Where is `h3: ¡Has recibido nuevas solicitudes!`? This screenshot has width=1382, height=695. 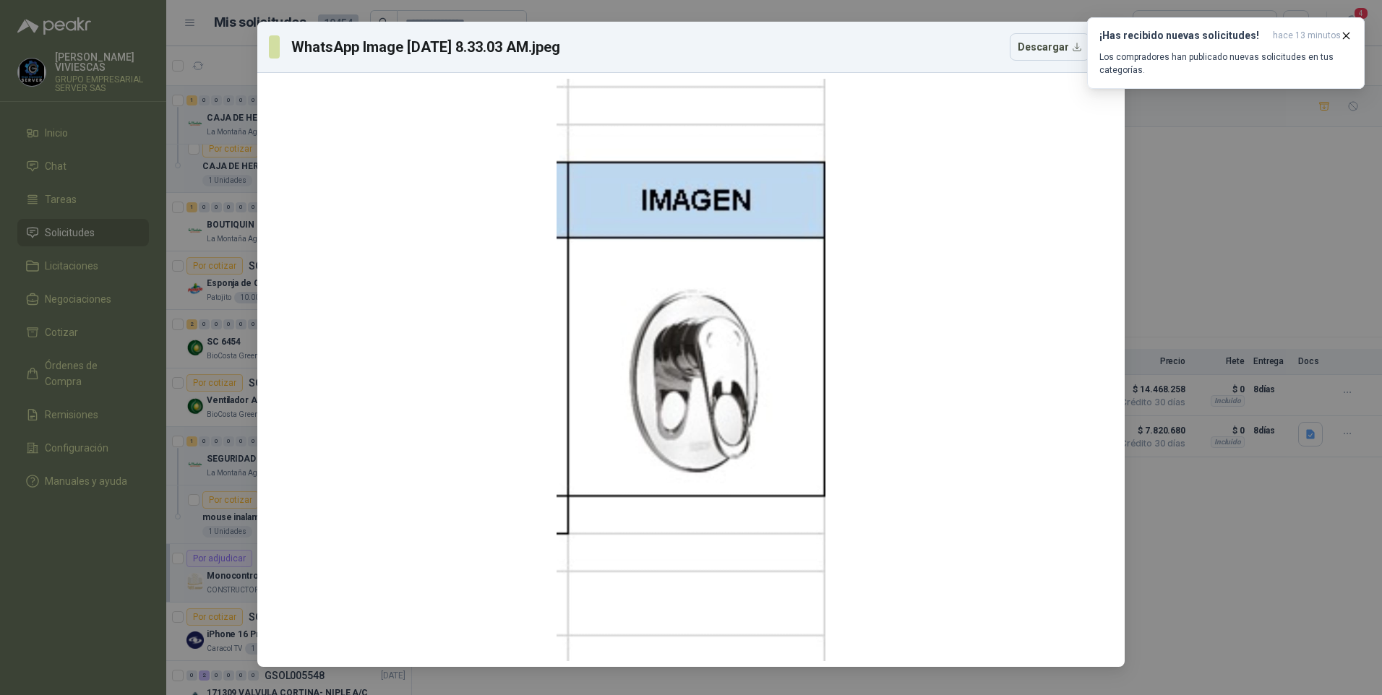
h3: ¡Has recibido nuevas solicitudes! is located at coordinates (1183, 35).